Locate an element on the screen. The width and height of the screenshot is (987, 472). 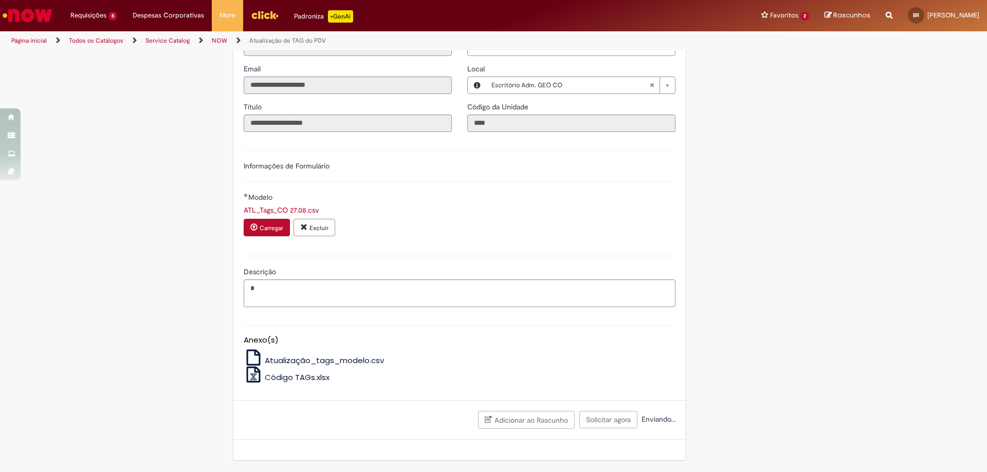
span: Despesas Corporativas is located at coordinates (168, 15).